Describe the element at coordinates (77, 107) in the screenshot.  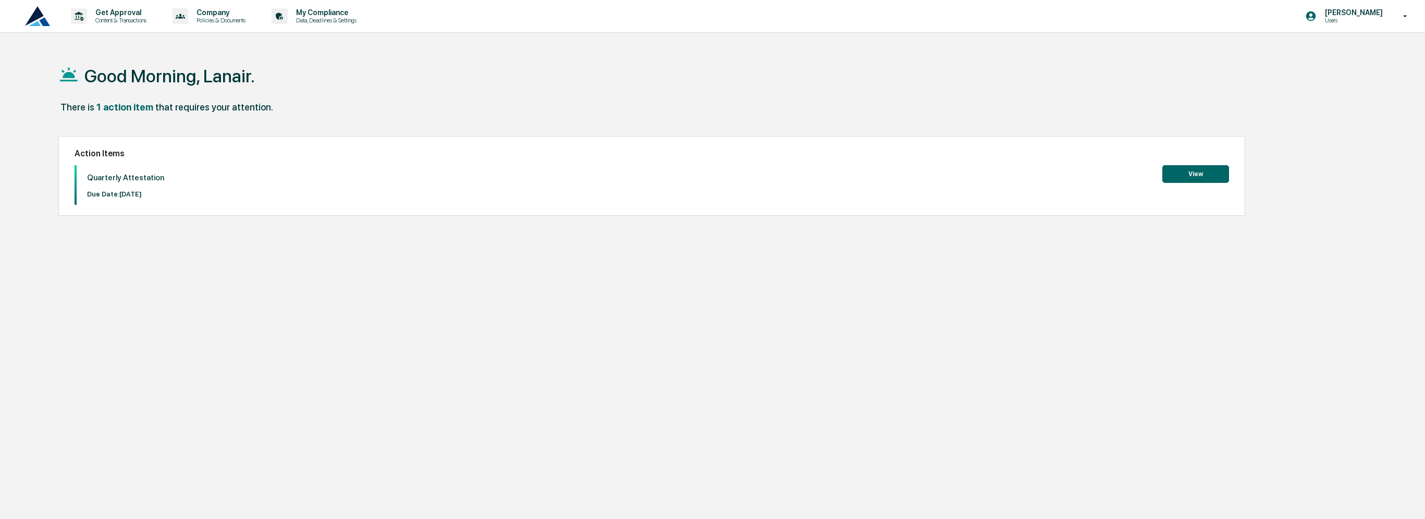
I see `div: There is` at that location.